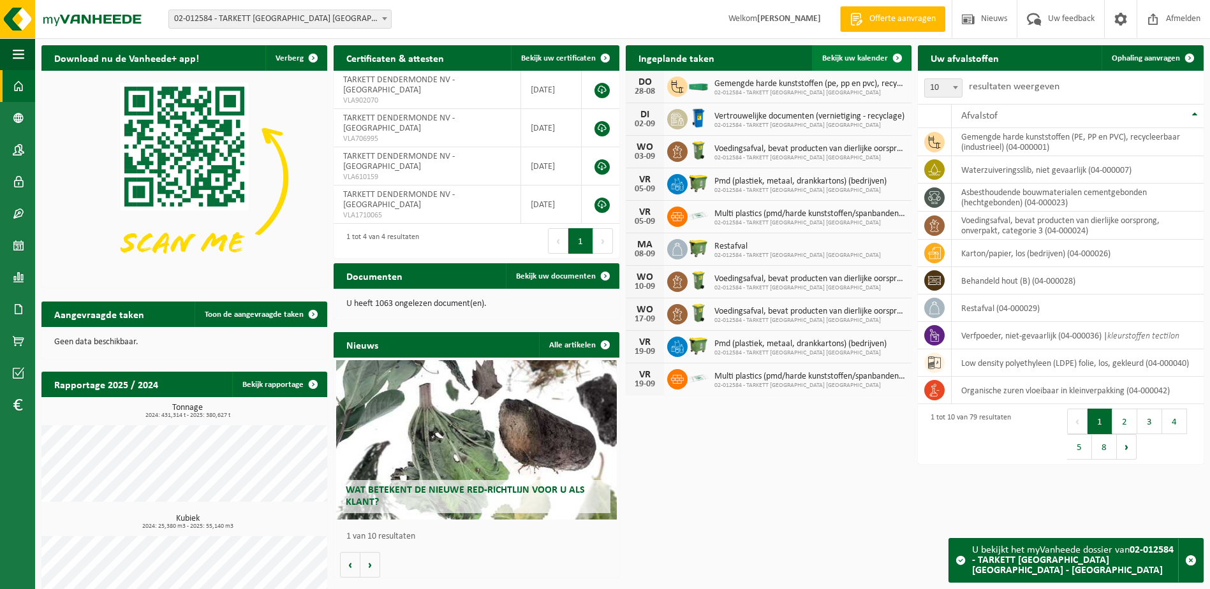 The width and height of the screenshot is (1210, 589). I want to click on span: Bekijk uw certificaten, so click(558, 58).